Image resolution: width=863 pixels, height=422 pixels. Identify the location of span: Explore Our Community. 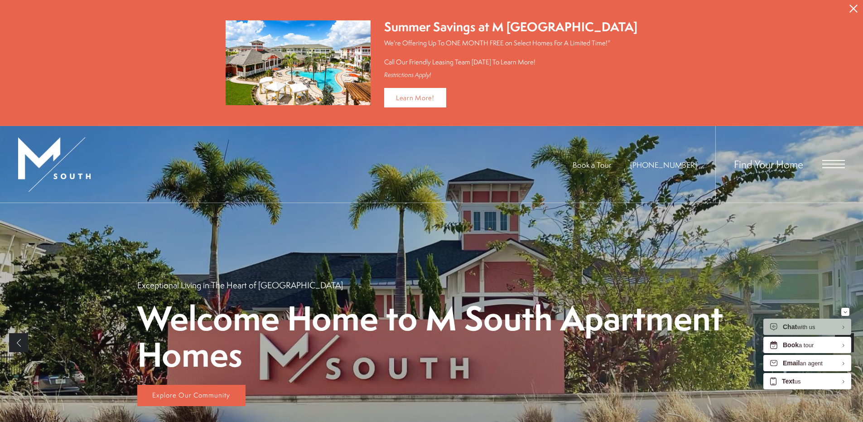
(191, 395).